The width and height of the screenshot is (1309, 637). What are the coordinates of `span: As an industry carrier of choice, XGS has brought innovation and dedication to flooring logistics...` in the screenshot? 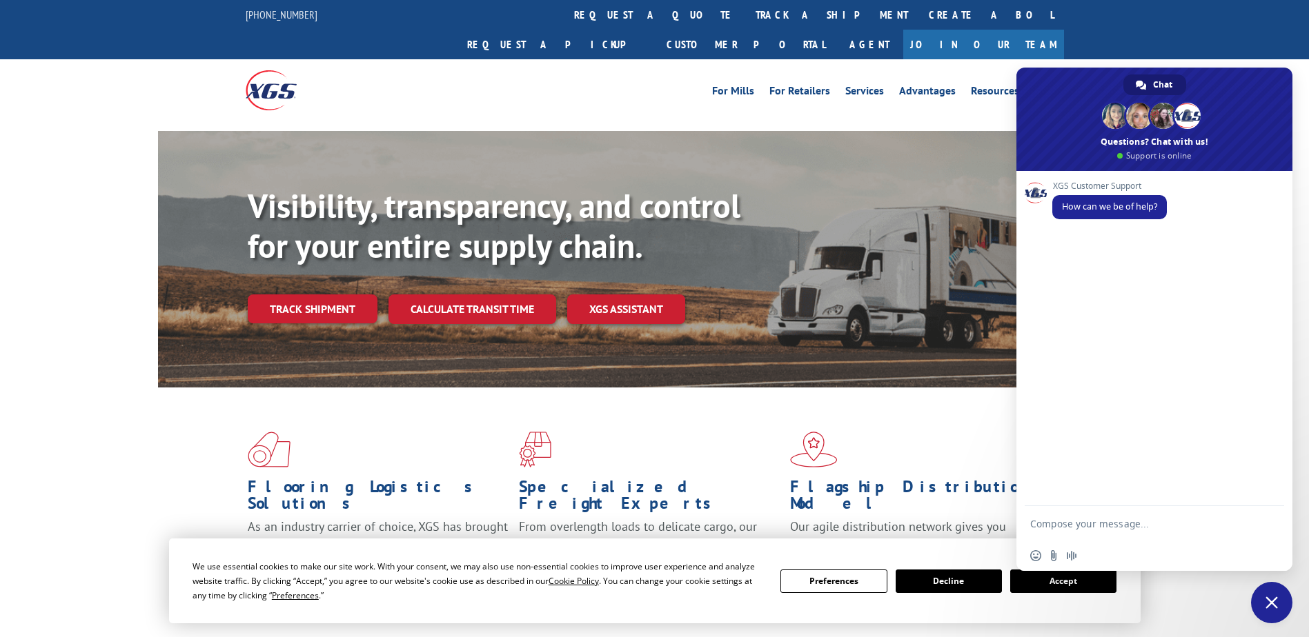 It's located at (377, 543).